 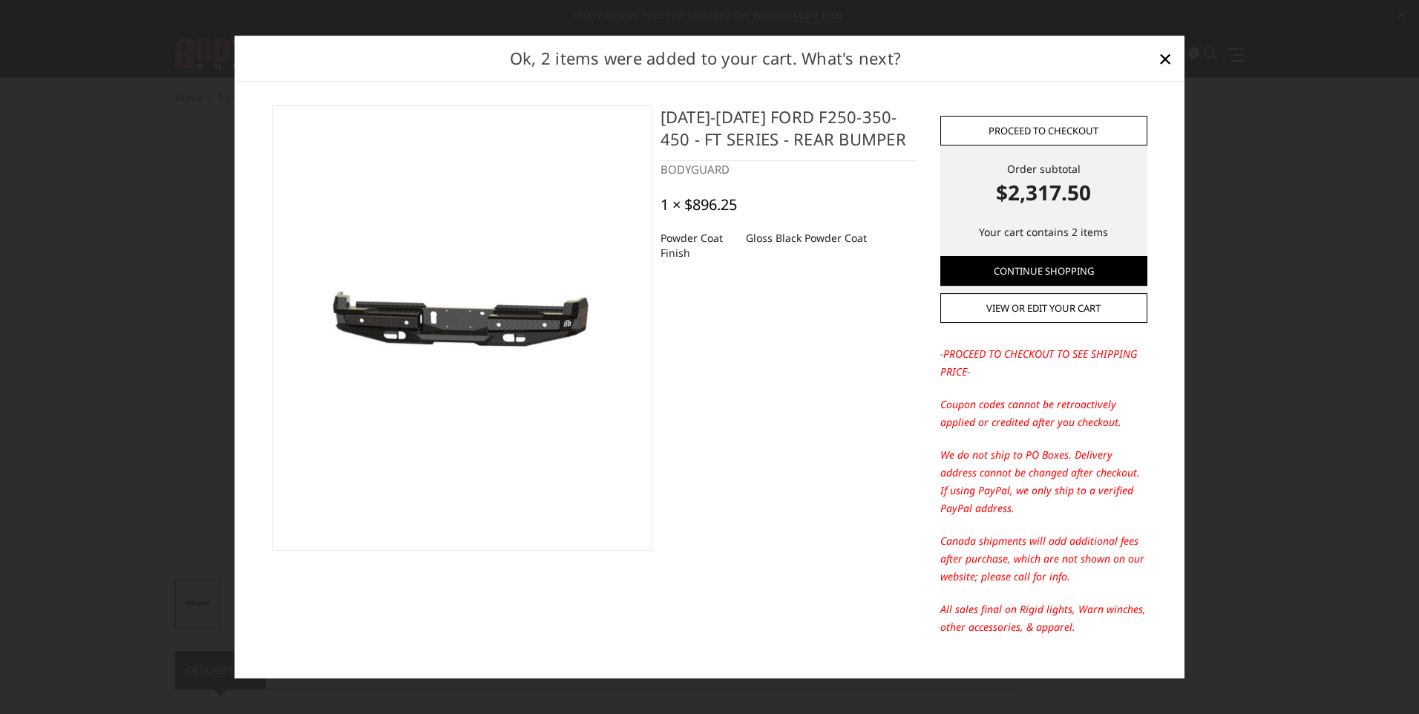 I want to click on div: Order subtotal, so click(x=1043, y=184).